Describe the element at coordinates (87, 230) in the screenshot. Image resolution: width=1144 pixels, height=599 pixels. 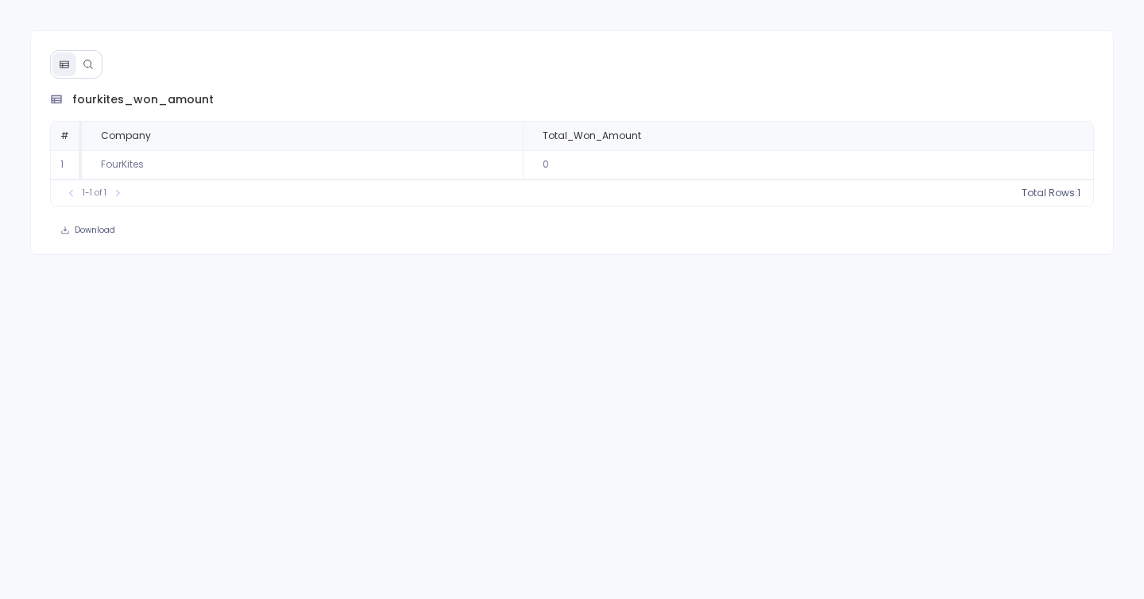
I see `button: Download` at that location.